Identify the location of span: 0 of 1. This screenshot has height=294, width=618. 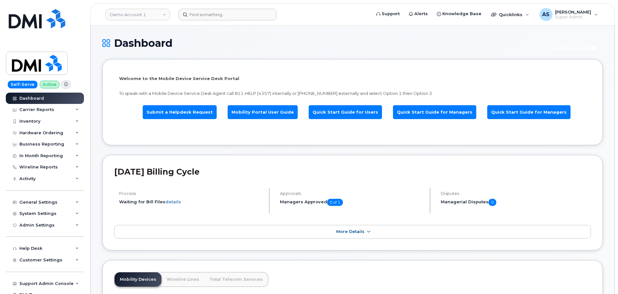
(335, 202).